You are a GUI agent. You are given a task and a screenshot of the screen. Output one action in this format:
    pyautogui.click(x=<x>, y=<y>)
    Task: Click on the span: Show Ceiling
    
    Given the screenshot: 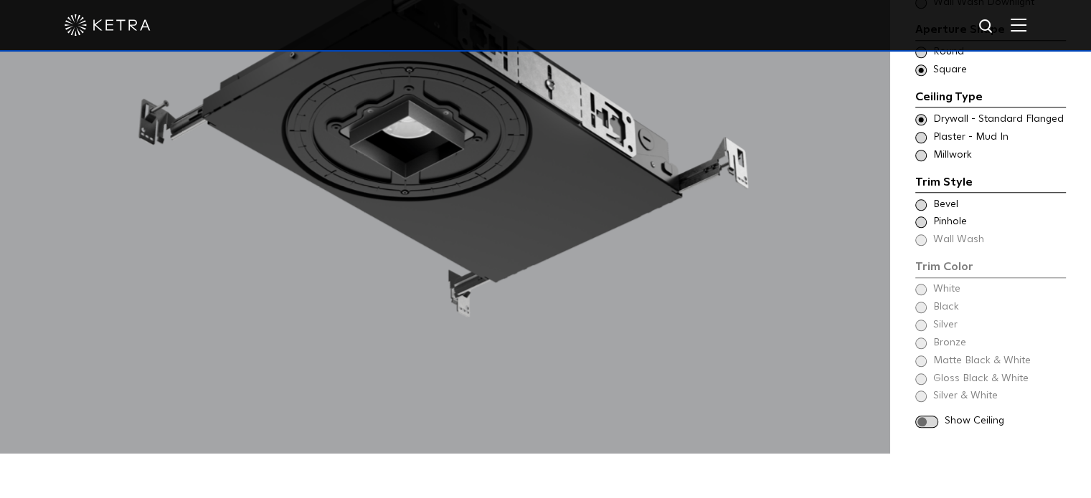 What is the action you would take?
    pyautogui.click(x=1005, y=422)
    